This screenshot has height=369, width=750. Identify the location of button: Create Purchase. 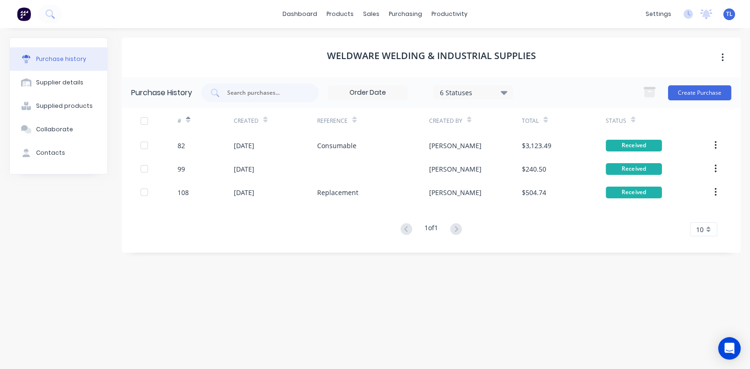
(699, 93).